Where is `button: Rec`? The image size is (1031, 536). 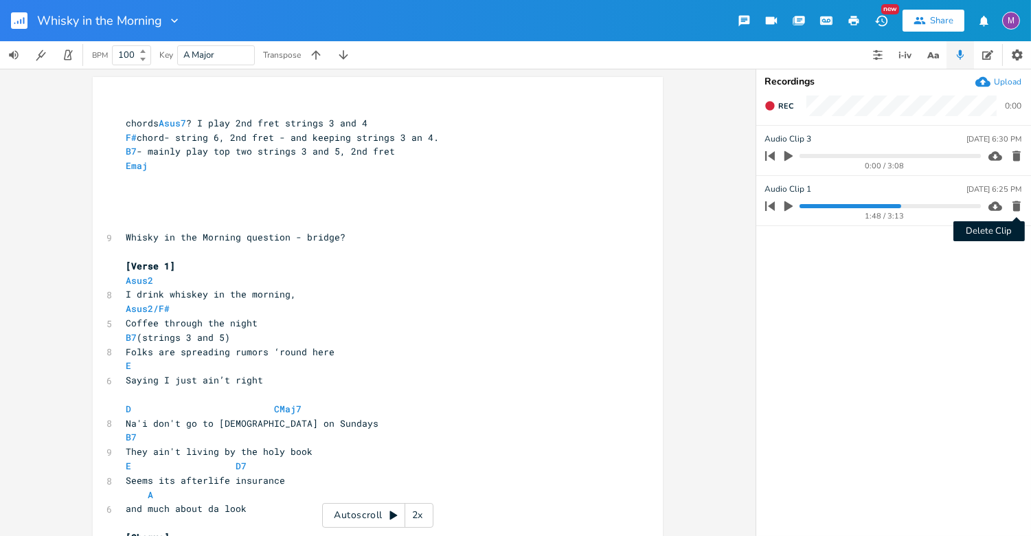
button: Rec is located at coordinates (779, 106).